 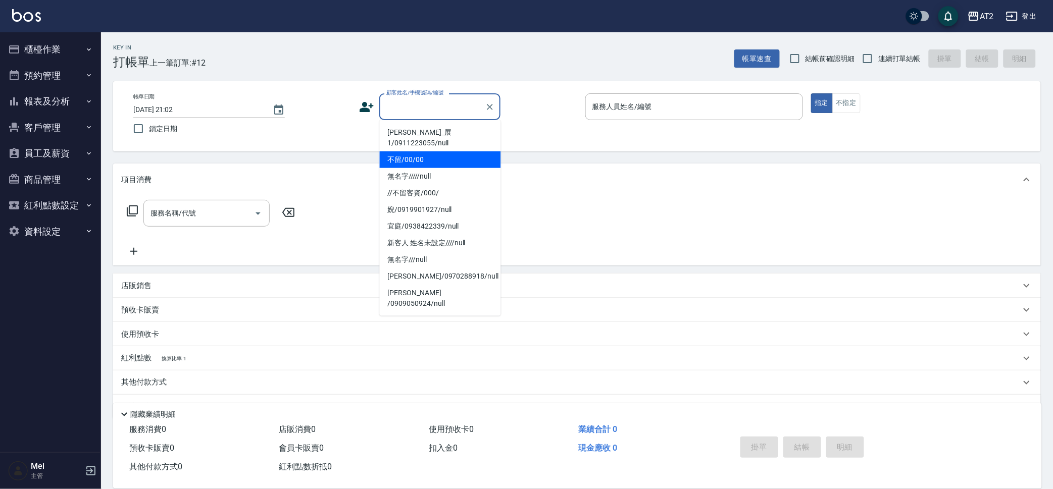 What do you see at coordinates (577, 407) in the screenshot?
I see `div: 備註及來源` at bounding box center [577, 407].